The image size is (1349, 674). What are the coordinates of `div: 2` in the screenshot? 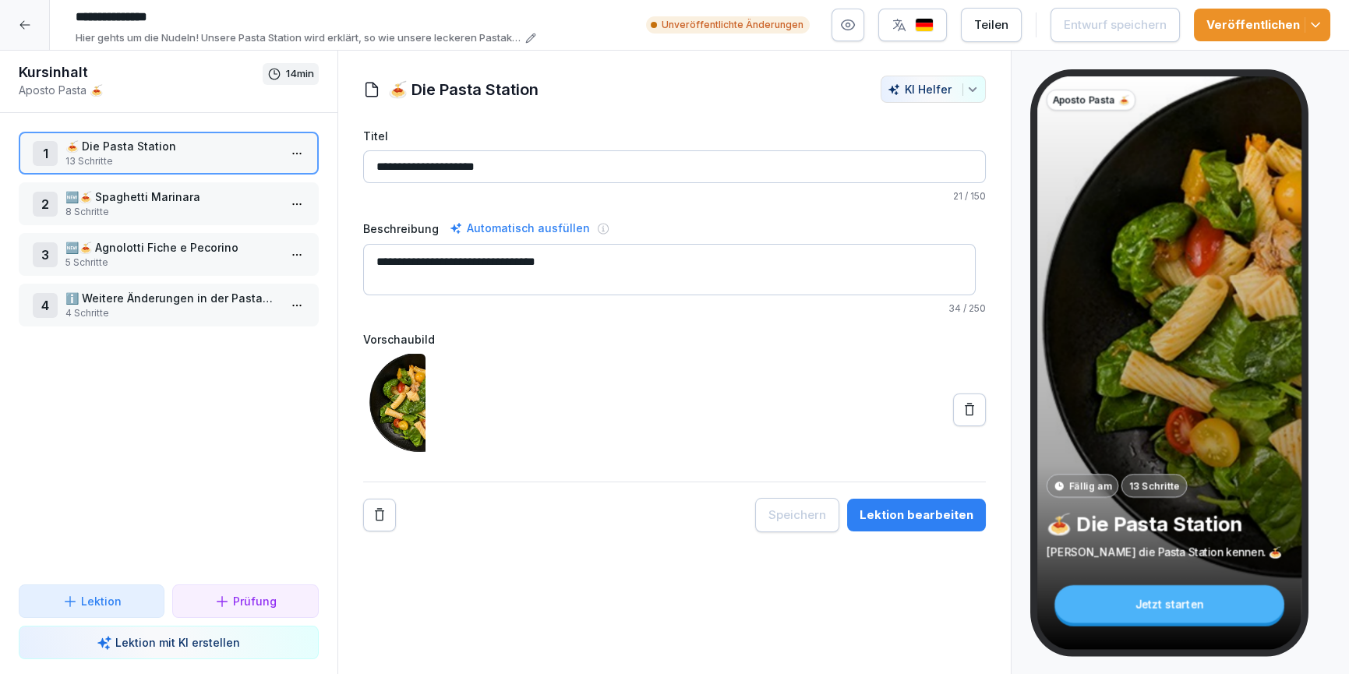 It's located at (45, 204).